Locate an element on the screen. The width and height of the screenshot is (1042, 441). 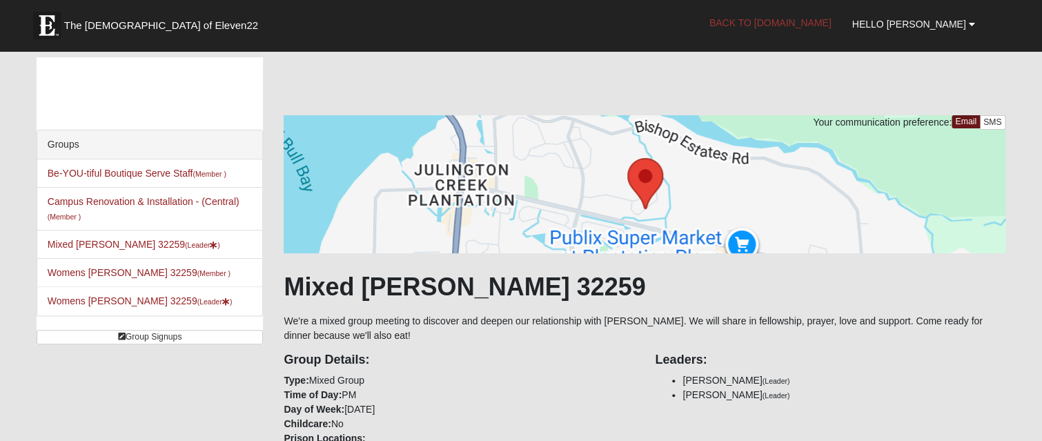
a: SMS is located at coordinates (992, 122).